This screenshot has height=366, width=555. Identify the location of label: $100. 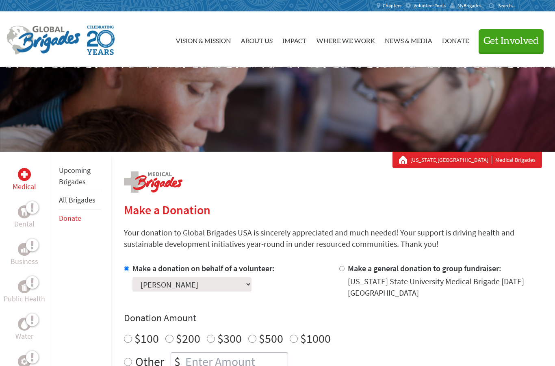
(147, 338).